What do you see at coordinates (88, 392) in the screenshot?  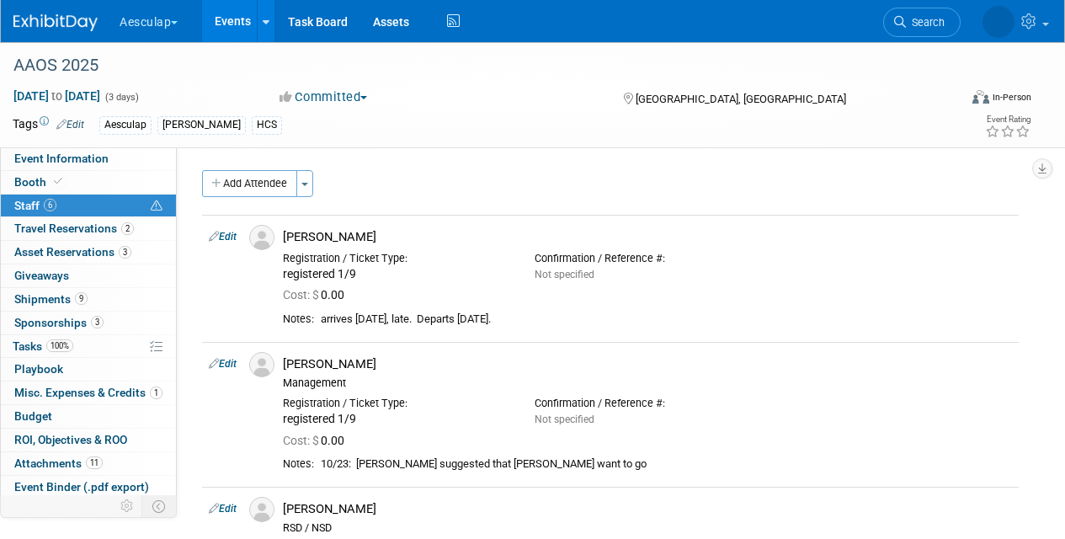 I see `a: Misc. Expenses & Credits1` at bounding box center [88, 392].